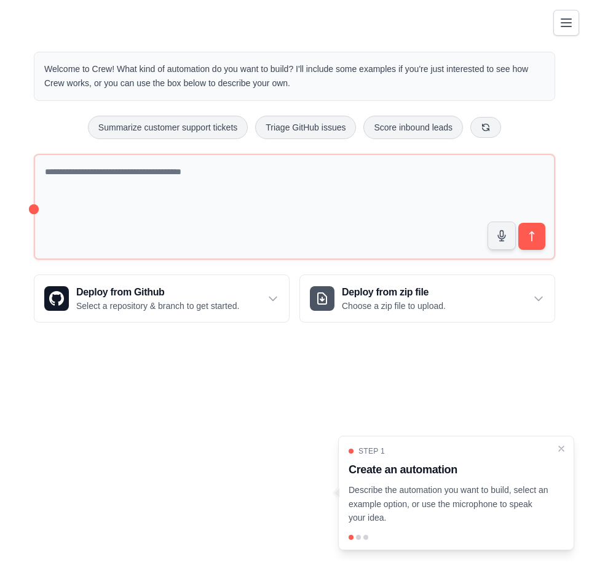 The image size is (589, 565). What do you see at coordinates (168, 127) in the screenshot?
I see `button: Summarize customer support tickets` at bounding box center [168, 127].